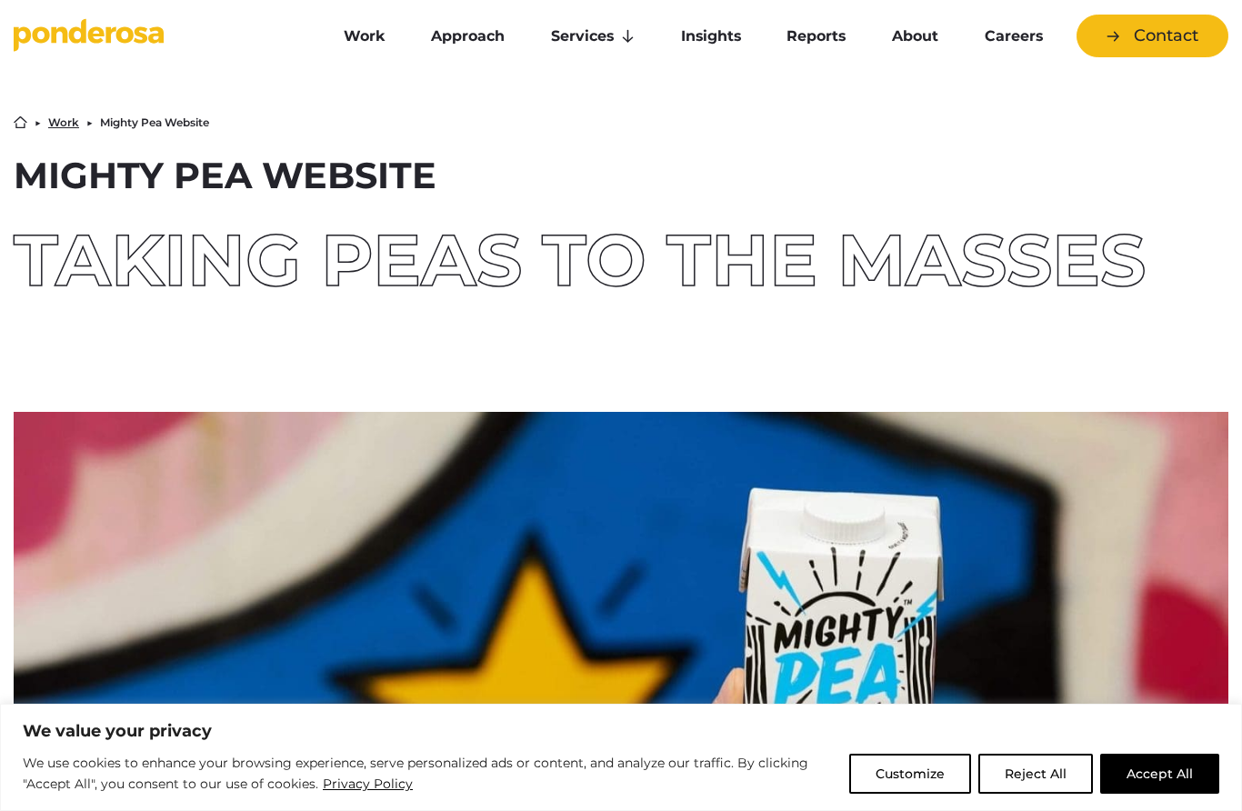  What do you see at coordinates (621, 731) in the screenshot?
I see `p: We value your privacy` at bounding box center [621, 731].